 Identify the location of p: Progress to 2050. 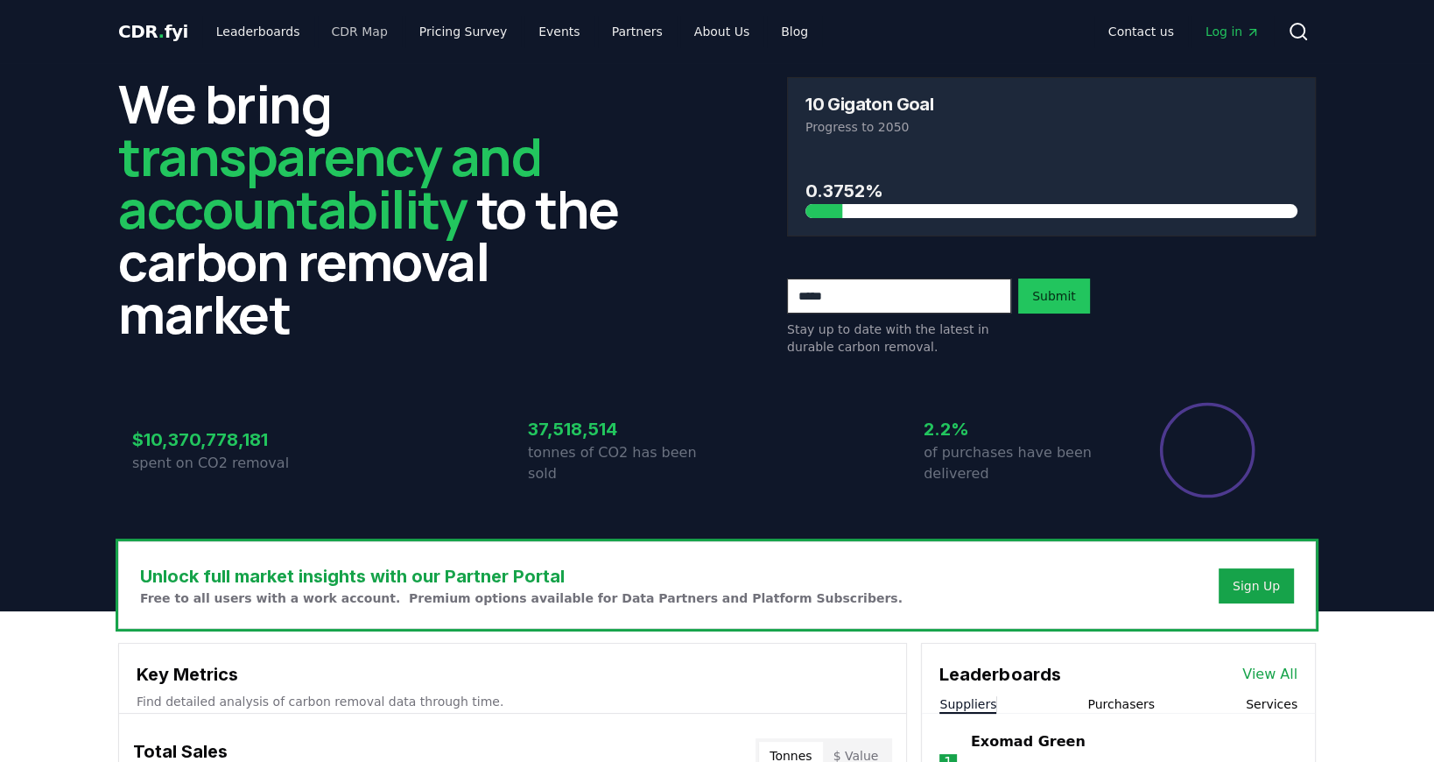
(1051, 127).